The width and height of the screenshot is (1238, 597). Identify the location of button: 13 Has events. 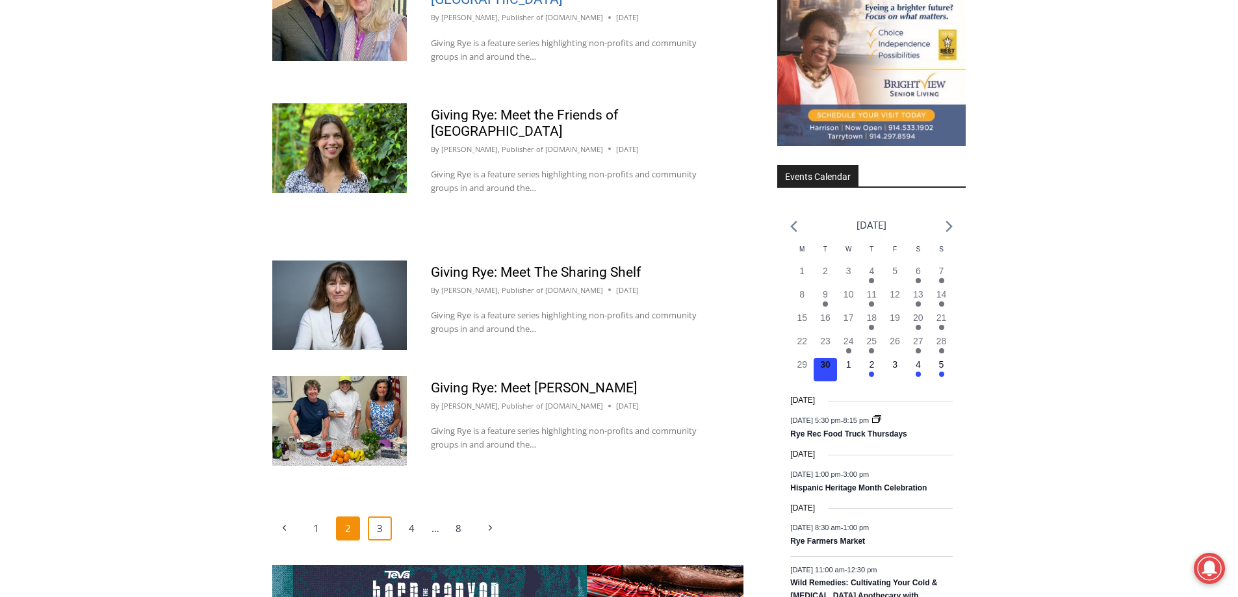
(918, 300).